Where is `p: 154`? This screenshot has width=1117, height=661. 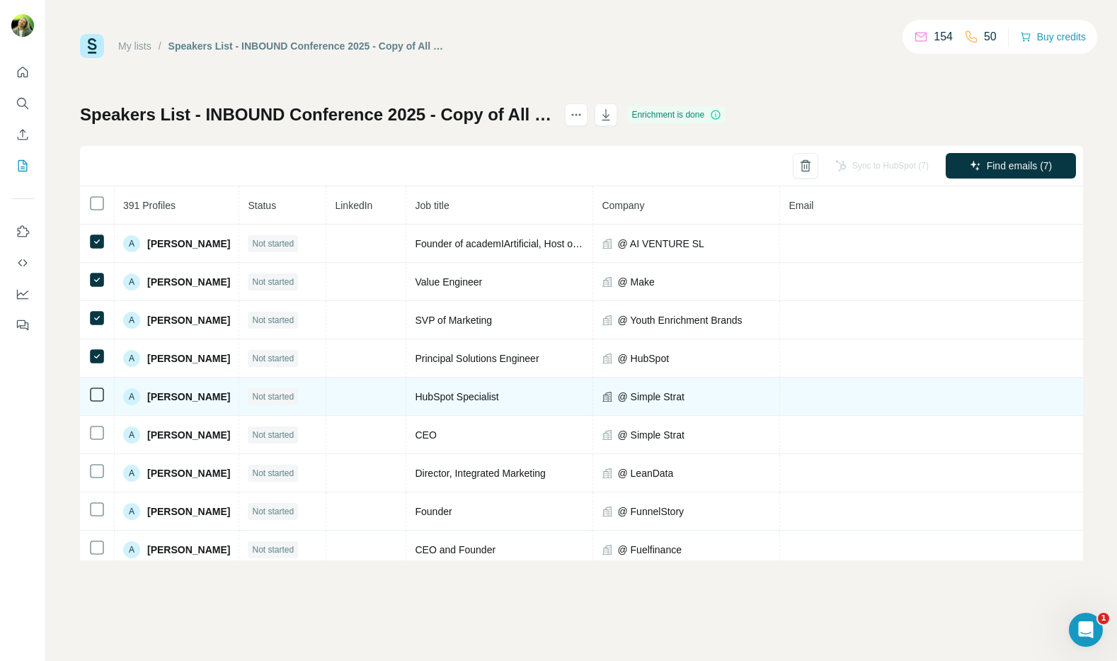 p: 154 is located at coordinates (943, 37).